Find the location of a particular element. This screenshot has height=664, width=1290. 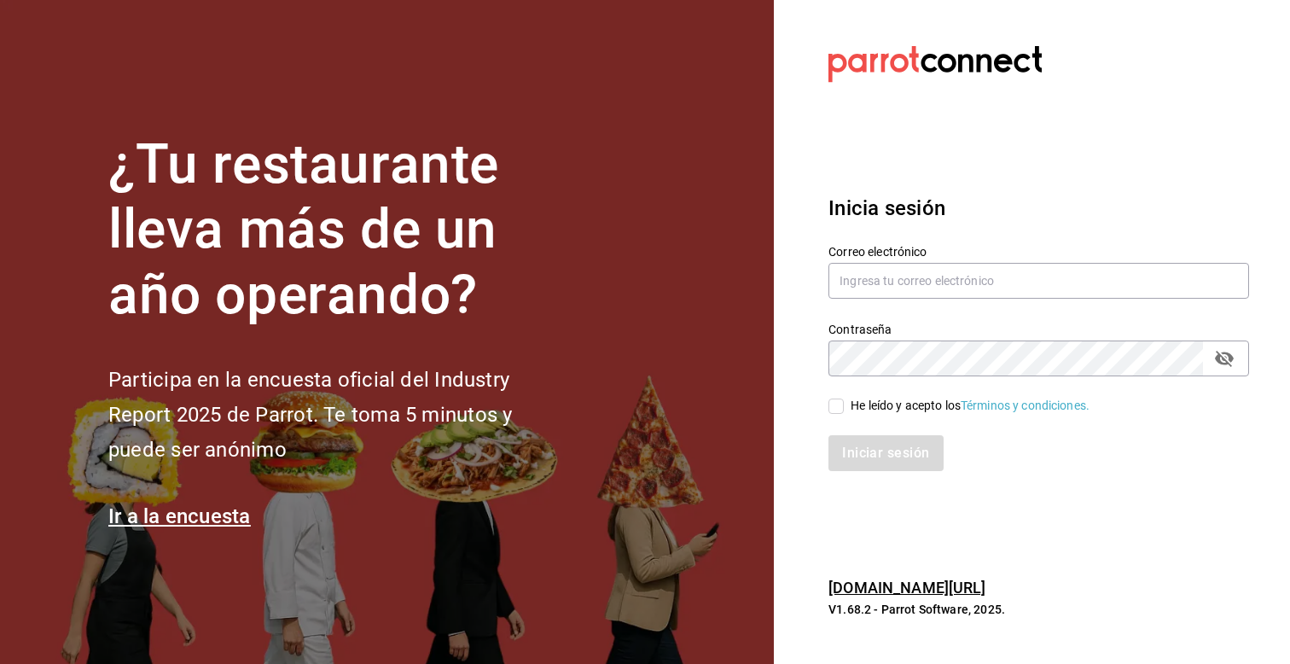

h1: ¿Tu restaurante lleva más de un año operando? is located at coordinates (339, 230).